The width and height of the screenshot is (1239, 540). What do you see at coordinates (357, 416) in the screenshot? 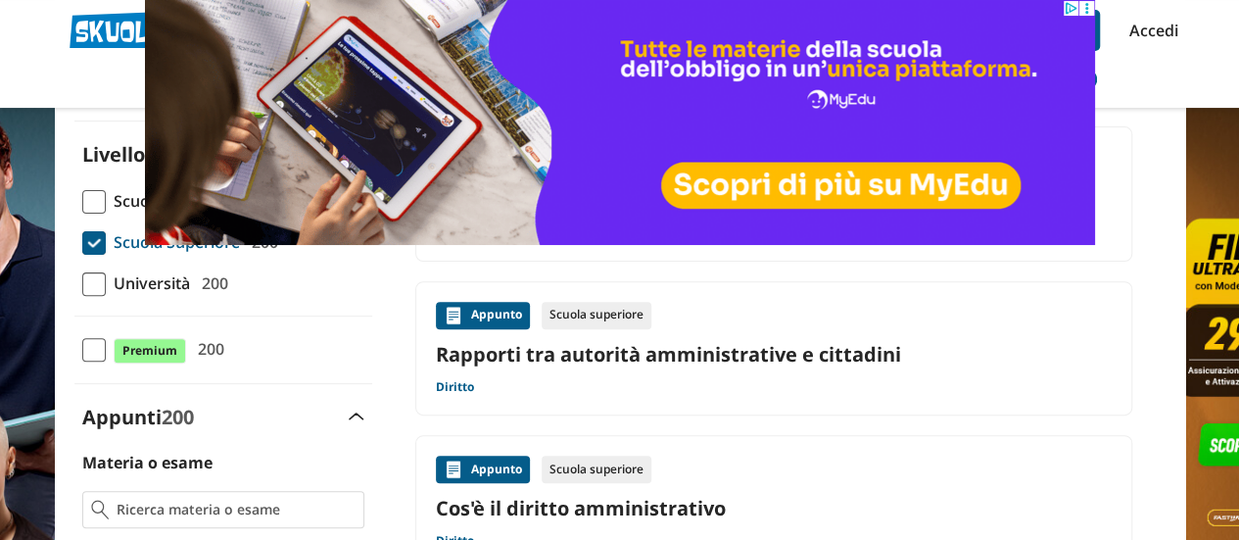
I see `img: Apri e chiudi sezione` at bounding box center [357, 416].